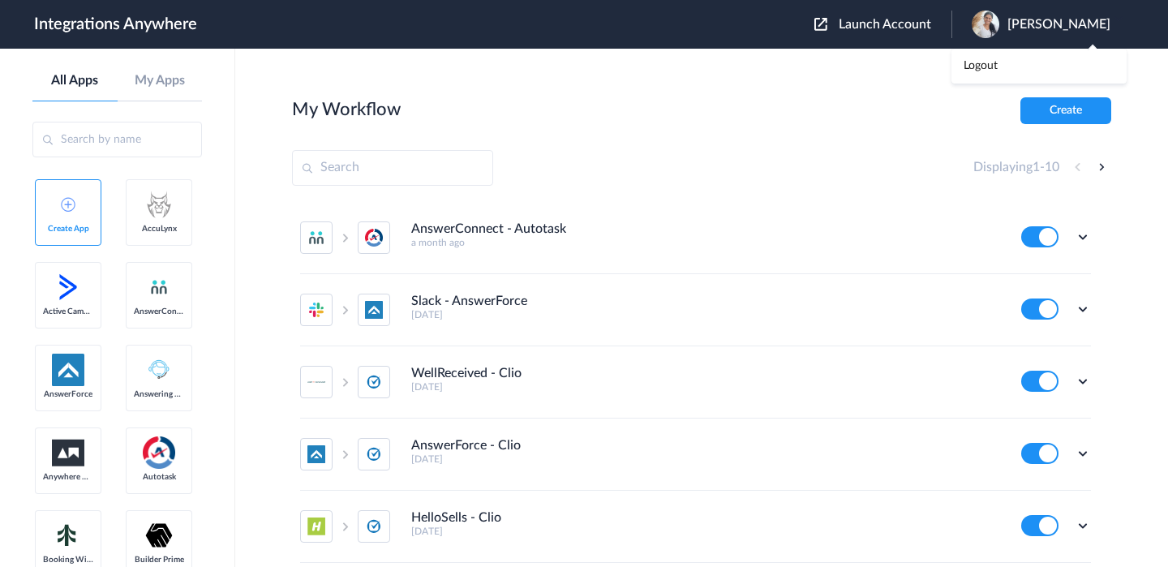  Describe the element at coordinates (68, 229) in the screenshot. I see `span: Create App` at that location.